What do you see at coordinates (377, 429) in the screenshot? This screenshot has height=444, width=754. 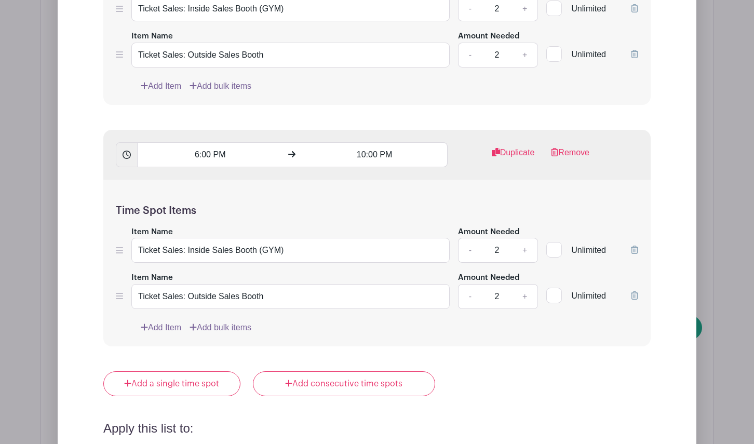 I see `h4: Apply this list to:` at bounding box center [377, 429].